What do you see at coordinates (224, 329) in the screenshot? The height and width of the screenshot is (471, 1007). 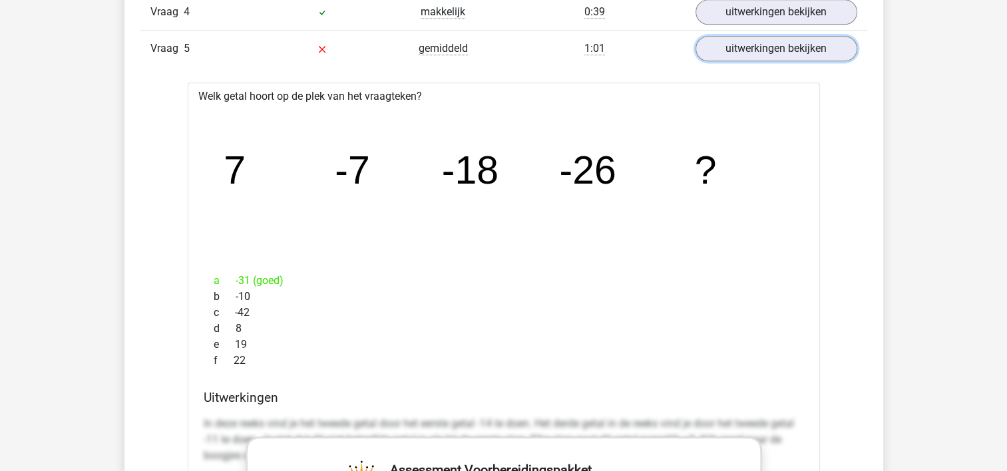 I see `span: d` at bounding box center [224, 329].